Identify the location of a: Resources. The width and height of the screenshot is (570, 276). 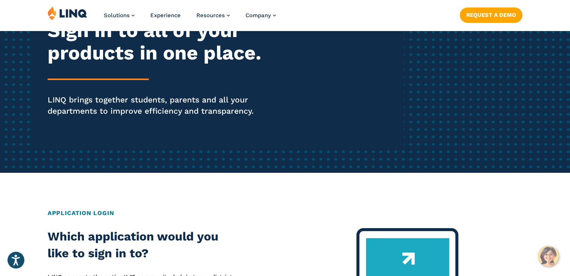
(213, 15).